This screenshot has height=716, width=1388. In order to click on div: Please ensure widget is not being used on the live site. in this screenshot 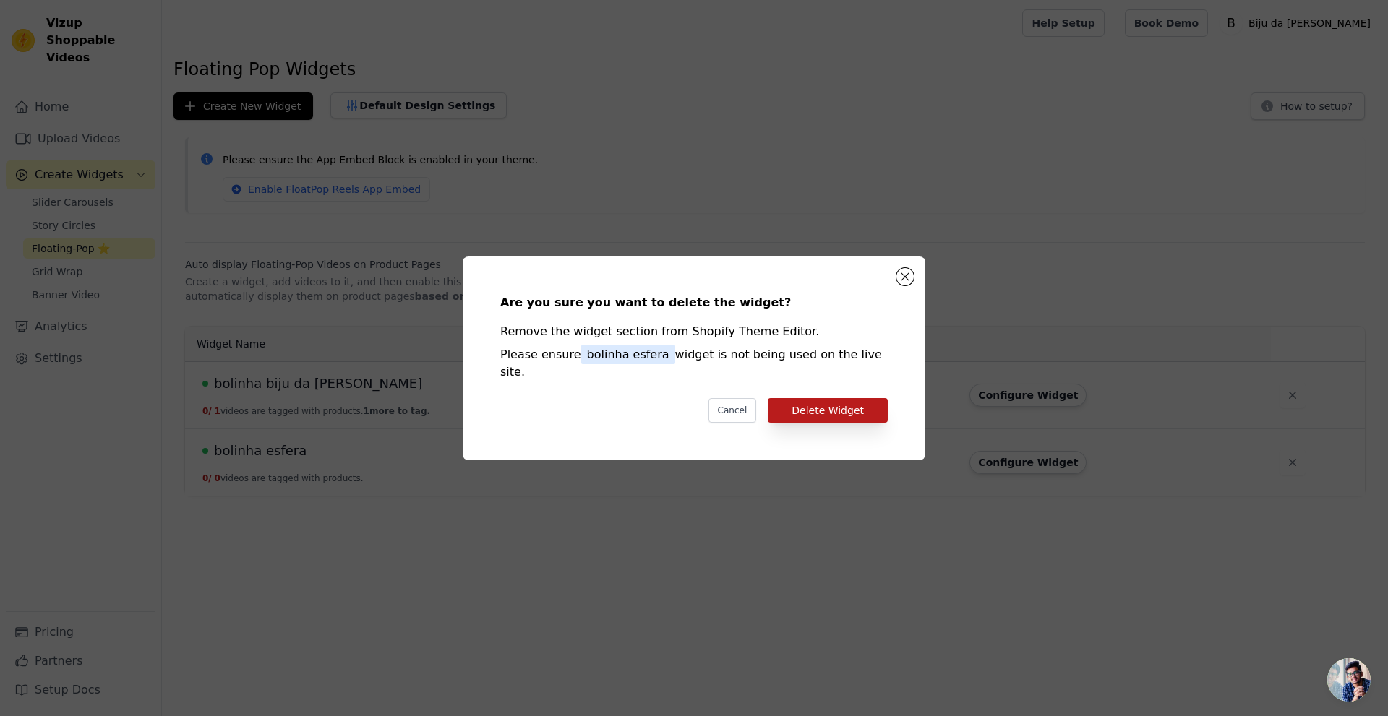, I will do `click(694, 364)`.